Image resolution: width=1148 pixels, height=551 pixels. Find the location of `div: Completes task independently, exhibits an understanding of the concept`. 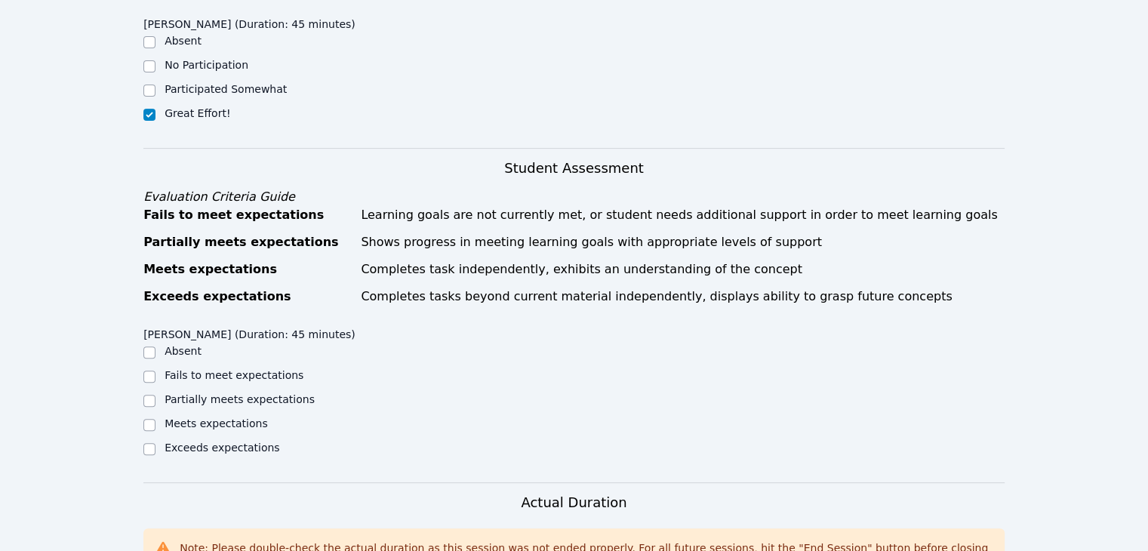

div: Completes task independently, exhibits an understanding of the concept is located at coordinates (683, 270).